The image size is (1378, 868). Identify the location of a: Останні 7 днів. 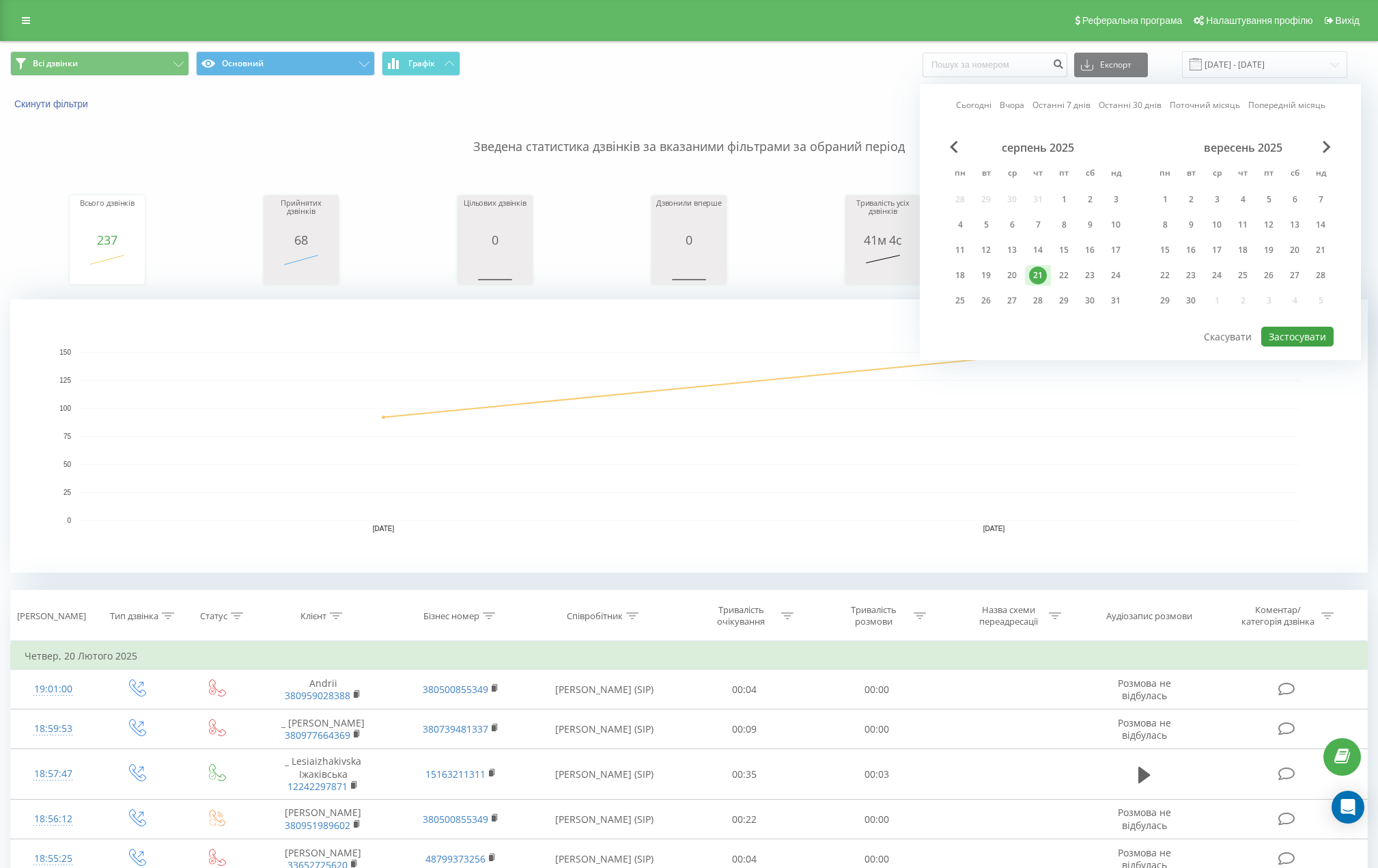
(1061, 105).